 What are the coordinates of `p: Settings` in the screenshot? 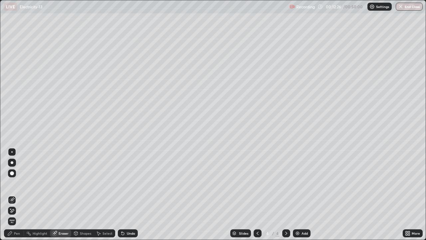 It's located at (382, 7).